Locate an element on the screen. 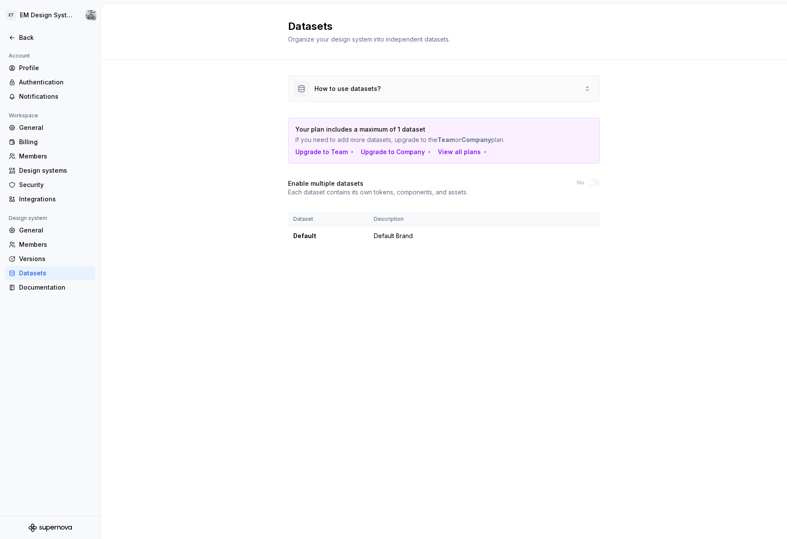 The image size is (787, 539). a: Profile is located at coordinates (50, 68).